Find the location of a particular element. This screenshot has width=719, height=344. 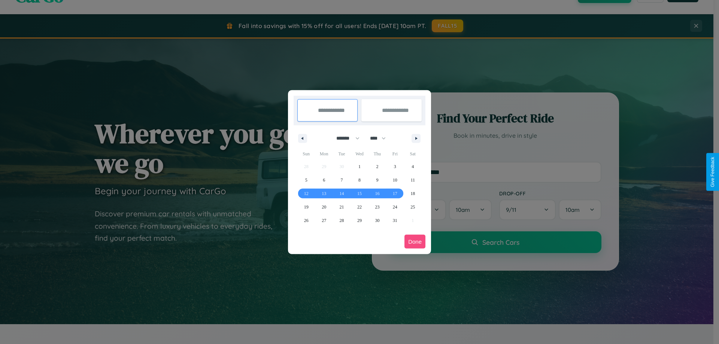

button: 26 is located at coordinates (306, 221).